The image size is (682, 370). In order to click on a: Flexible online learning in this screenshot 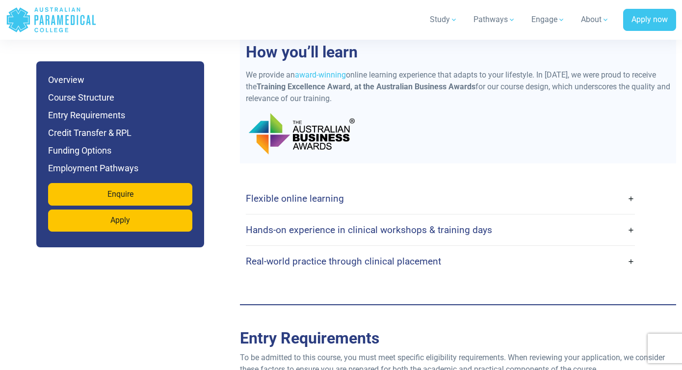, I will do `click(440, 198)`.